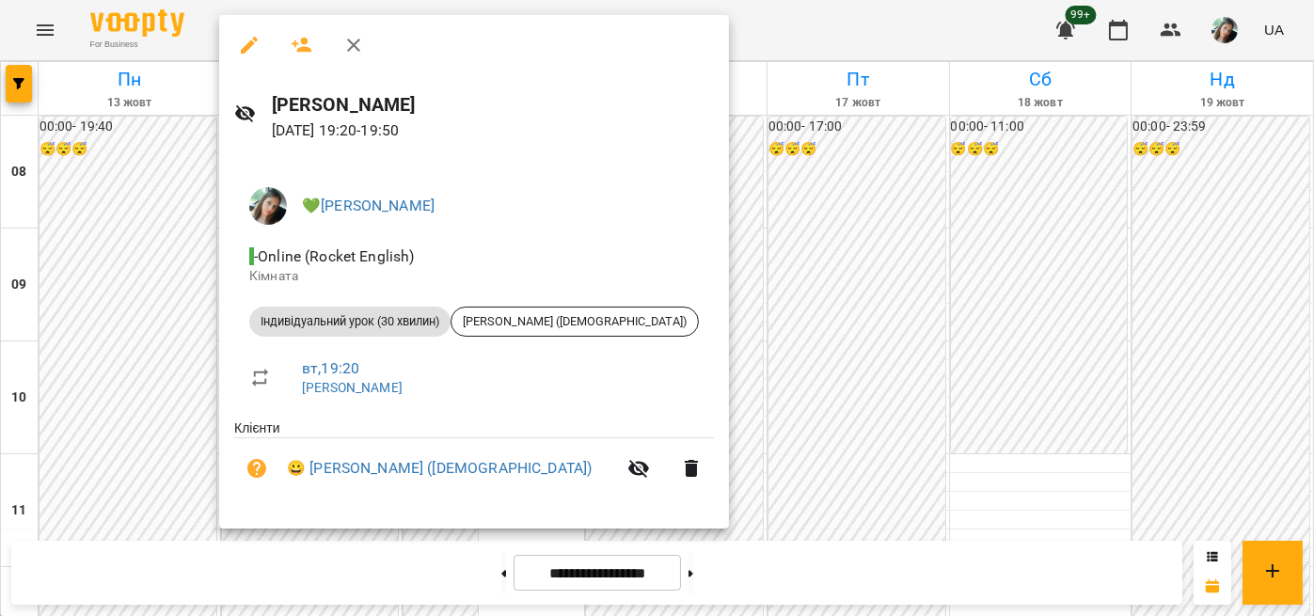 This screenshot has height=616, width=1314. What do you see at coordinates (474, 277) in the screenshot?
I see `p: Кімната` at bounding box center [474, 277].